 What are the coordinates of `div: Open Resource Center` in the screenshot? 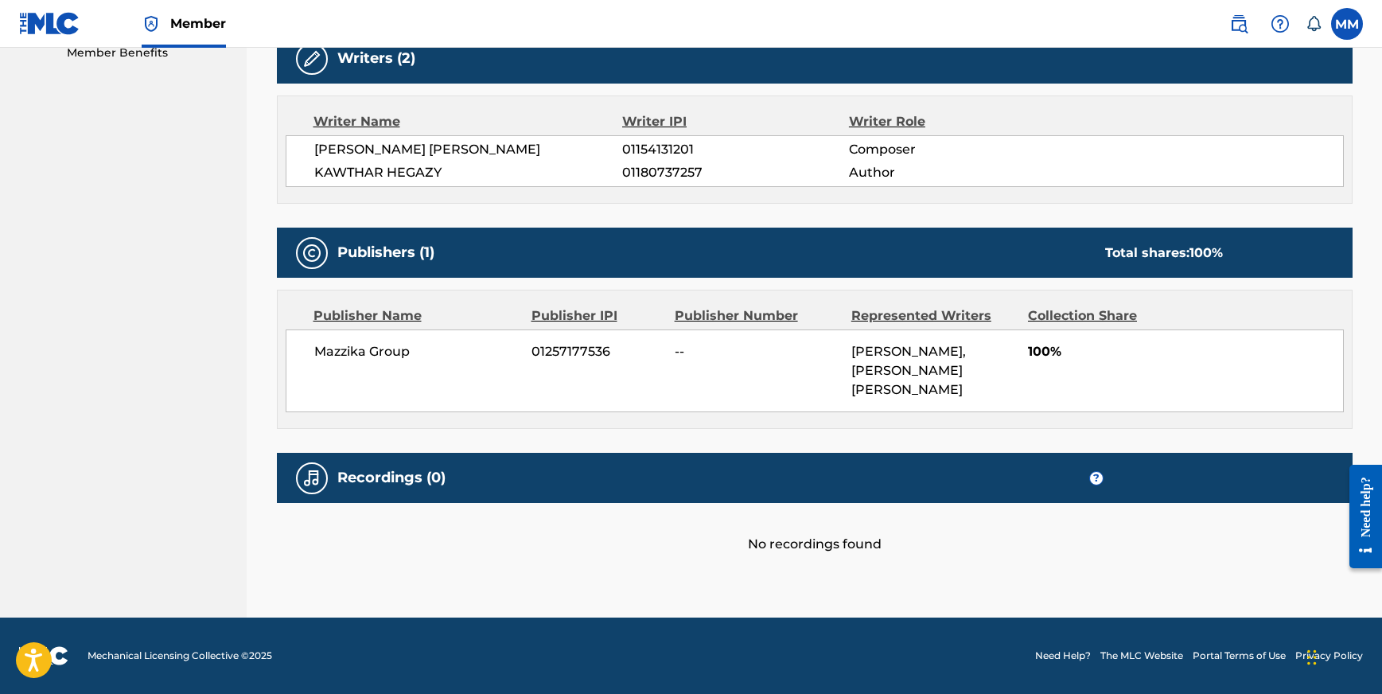 It's located at (28, 64).